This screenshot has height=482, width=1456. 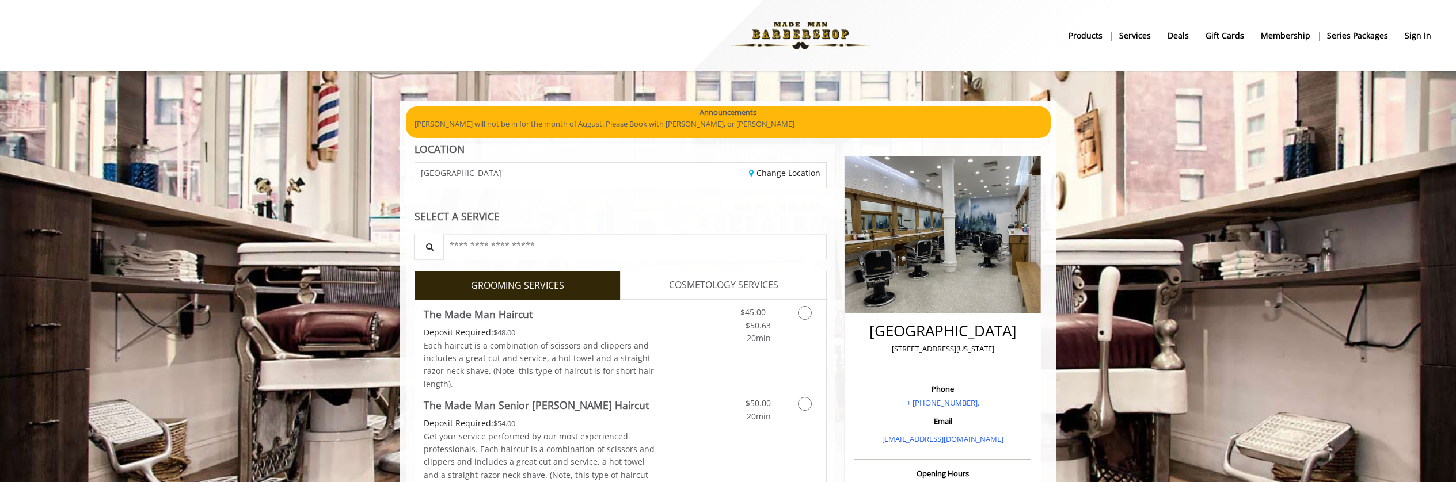 What do you see at coordinates (1225, 35) in the screenshot?
I see `a: Gift cardsgift cards` at bounding box center [1225, 35].